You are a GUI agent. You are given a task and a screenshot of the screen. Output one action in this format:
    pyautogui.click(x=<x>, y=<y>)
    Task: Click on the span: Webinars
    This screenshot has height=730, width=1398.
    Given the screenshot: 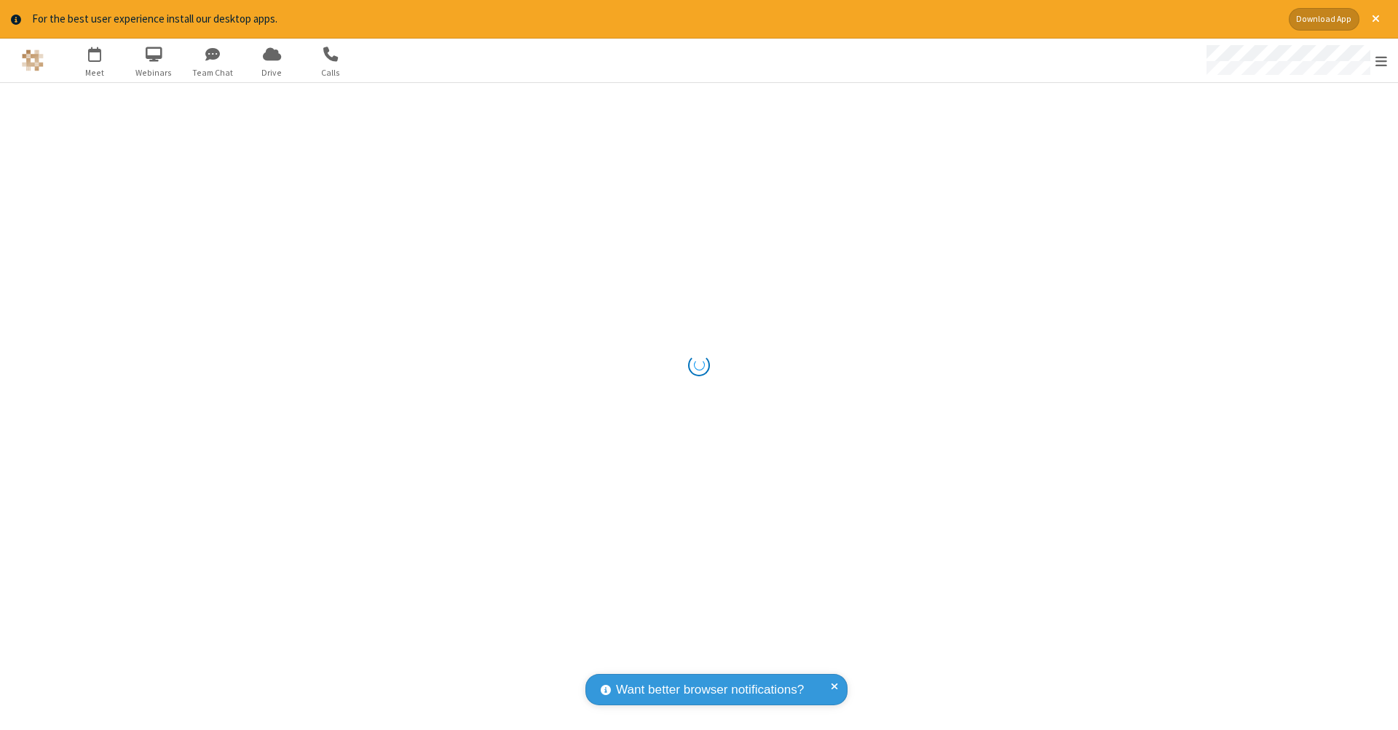 What is the action you would take?
    pyautogui.click(x=154, y=73)
    